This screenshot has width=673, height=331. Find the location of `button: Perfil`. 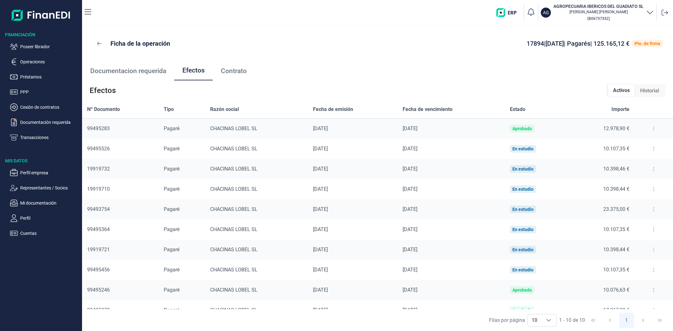

button: Perfil is located at coordinates (45, 218).